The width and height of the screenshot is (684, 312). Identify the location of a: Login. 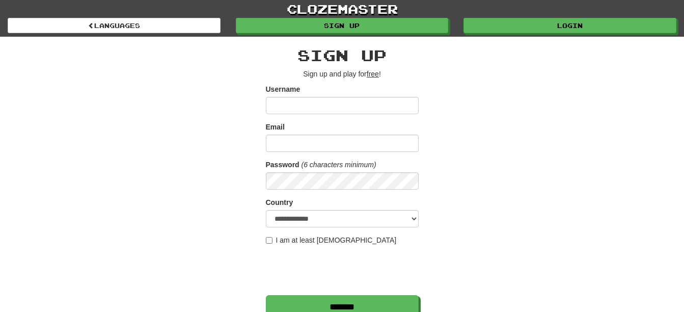
(570, 25).